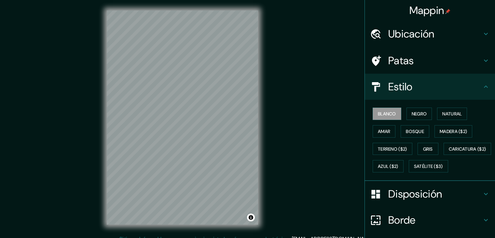 The image size is (495, 238). What do you see at coordinates (427, 10) in the screenshot?
I see `font: Mappin` at bounding box center [427, 10].